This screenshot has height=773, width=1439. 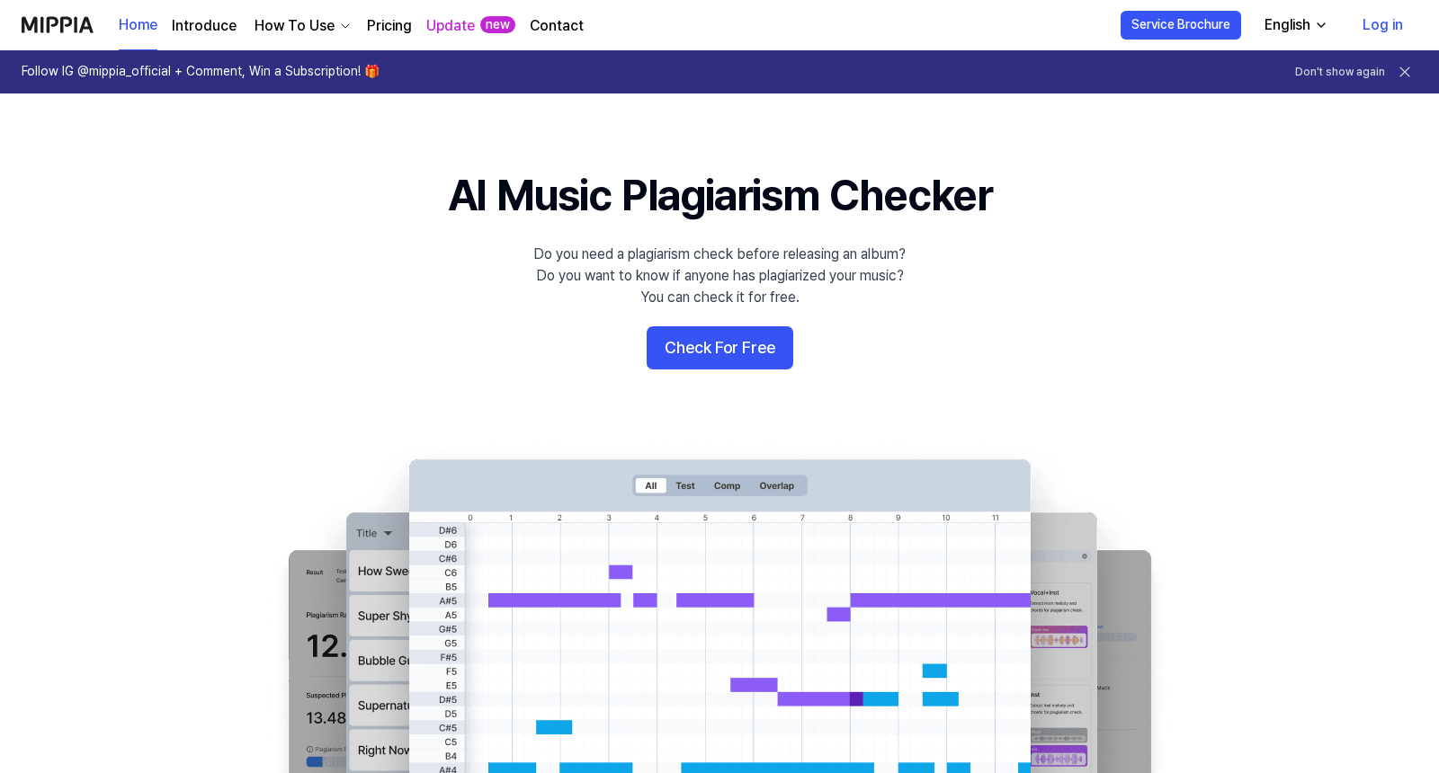 What do you see at coordinates (201, 72) in the screenshot?
I see `h1: Follow IG @mippia_official + Comment, Win a Subscription! 🎁` at bounding box center [201, 72].